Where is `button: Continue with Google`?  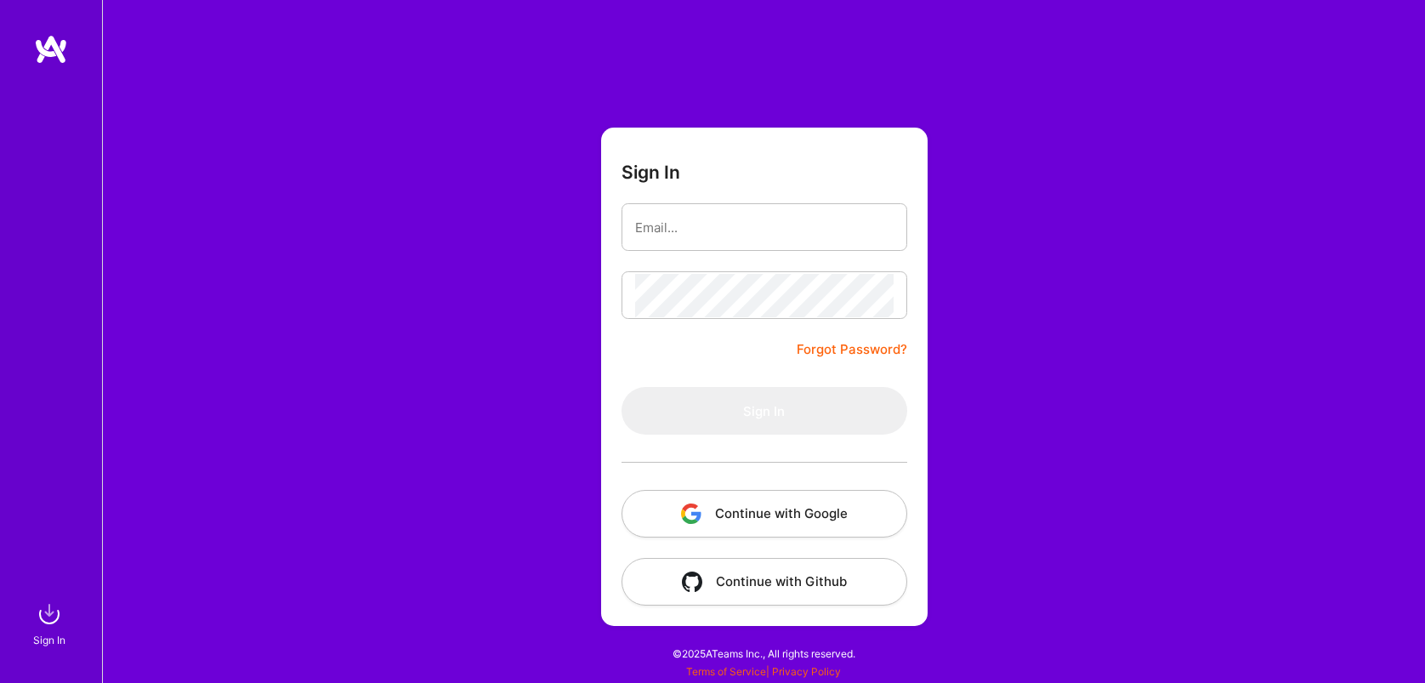 button: Continue with Google is located at coordinates (764, 514).